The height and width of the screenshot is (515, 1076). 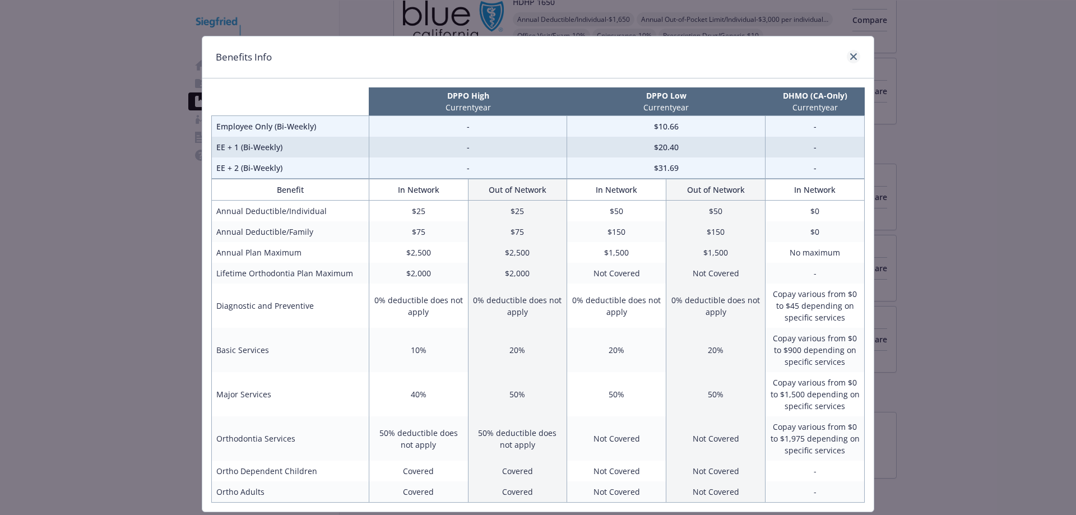 What do you see at coordinates (815, 350) in the screenshot?
I see `td: Copay various from $0 to $900 depending on specific services` at bounding box center [815, 350].